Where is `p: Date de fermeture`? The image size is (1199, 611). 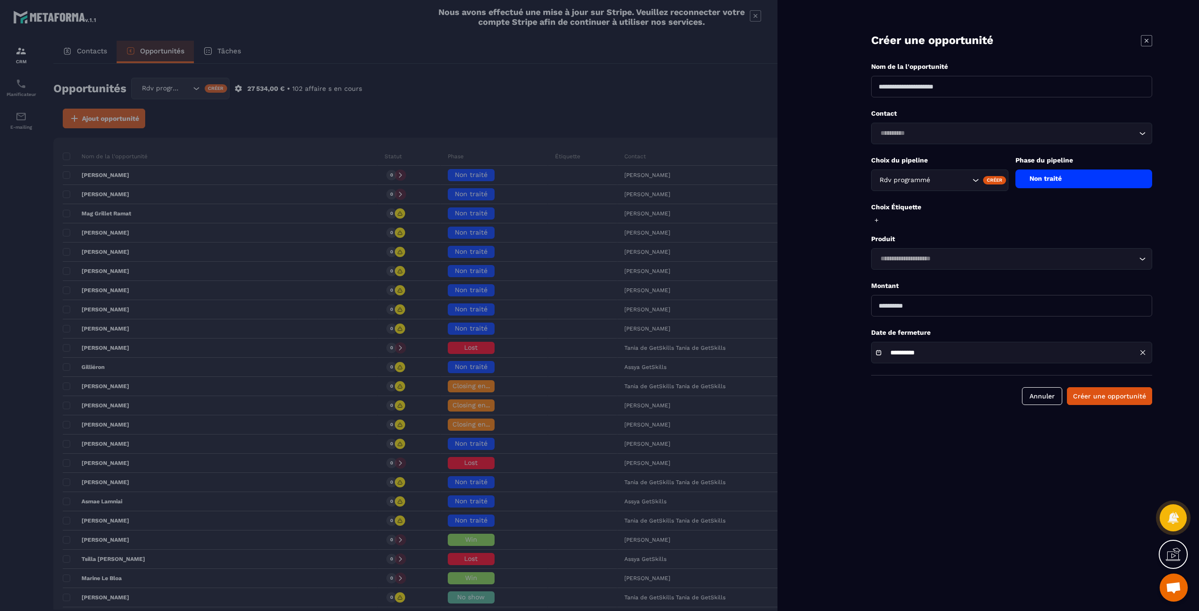 p: Date de fermeture is located at coordinates (1012, 333).